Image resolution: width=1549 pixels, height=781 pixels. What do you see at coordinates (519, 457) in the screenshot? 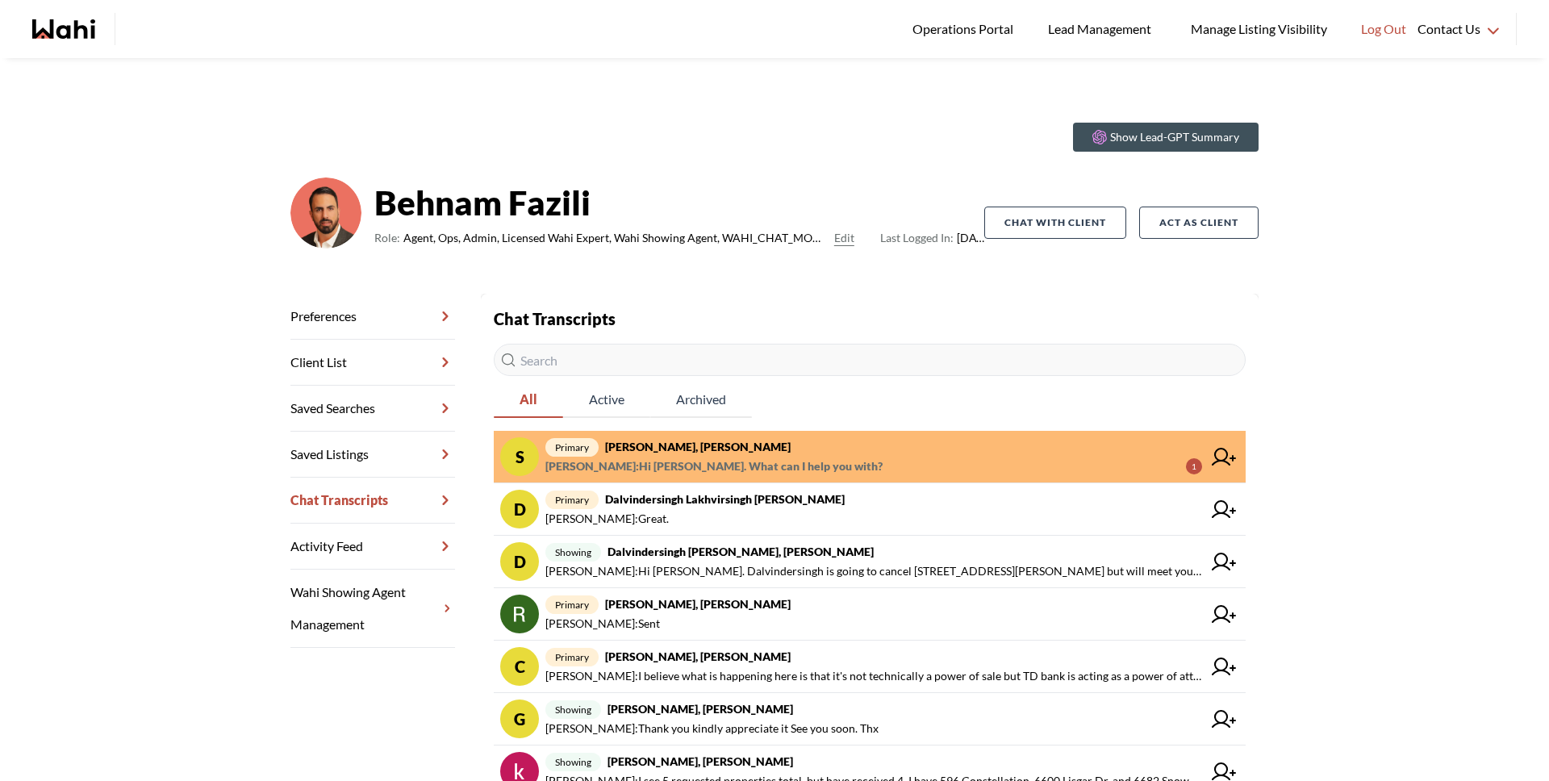
I see `div: S` at bounding box center [519, 457].